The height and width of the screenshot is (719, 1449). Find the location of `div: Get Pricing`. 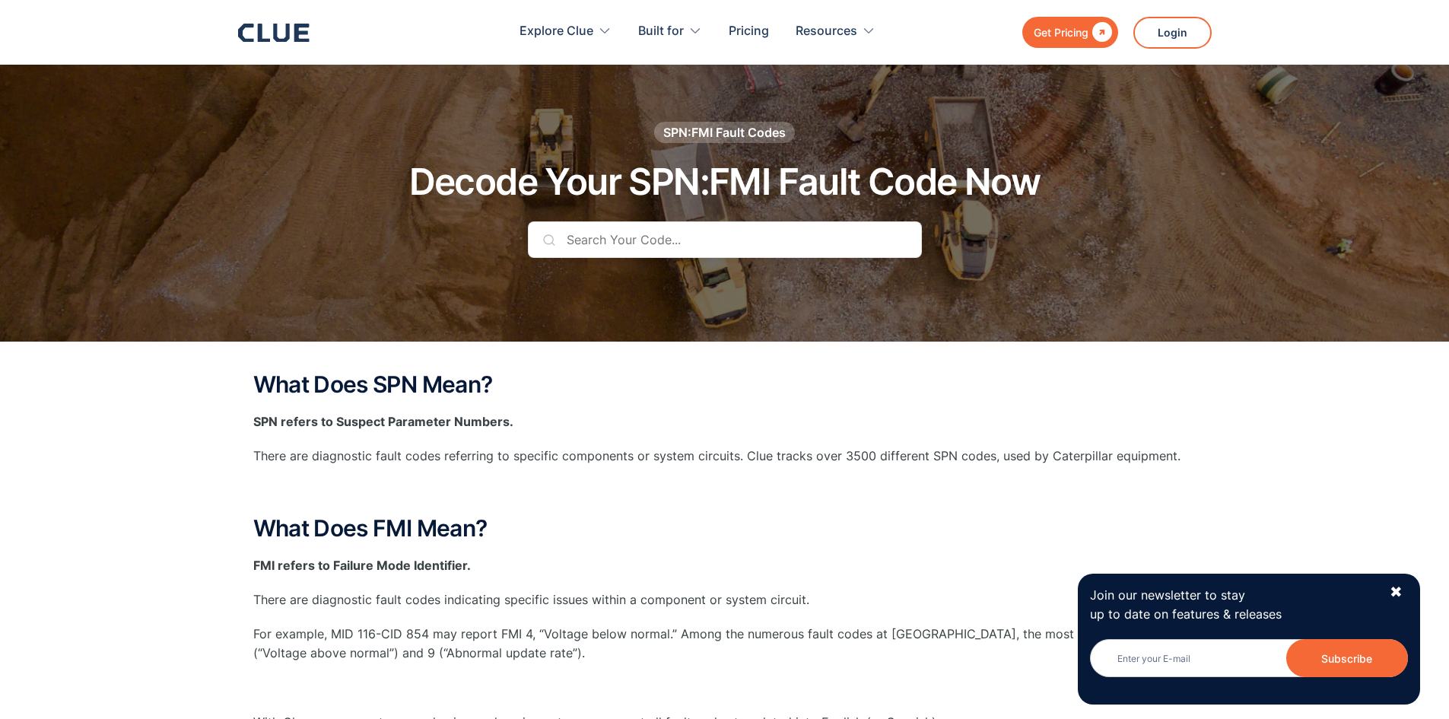

div: Get Pricing is located at coordinates (1061, 32).